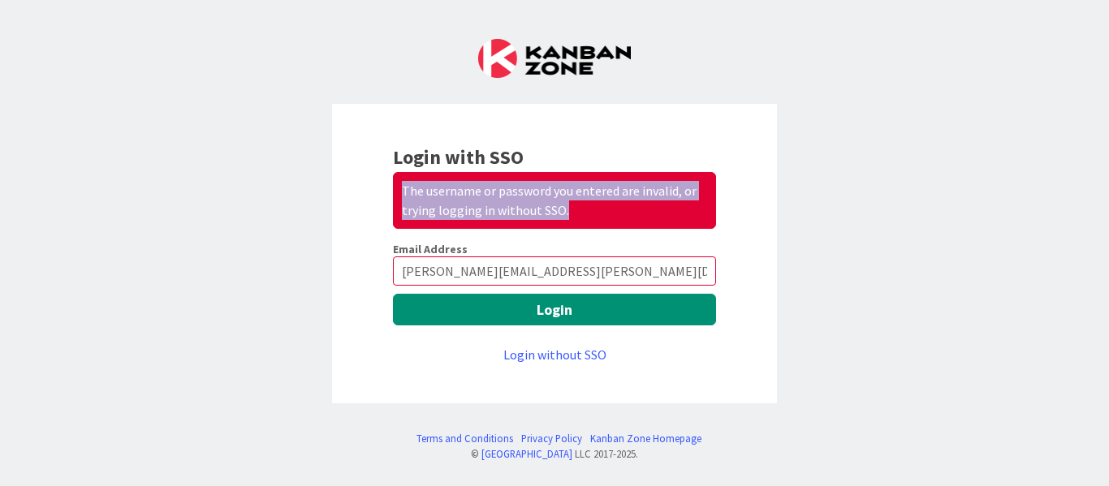 Image resolution: width=1109 pixels, height=486 pixels. Describe the element at coordinates (554, 58) in the screenshot. I see `img: Kanban Zone` at that location.